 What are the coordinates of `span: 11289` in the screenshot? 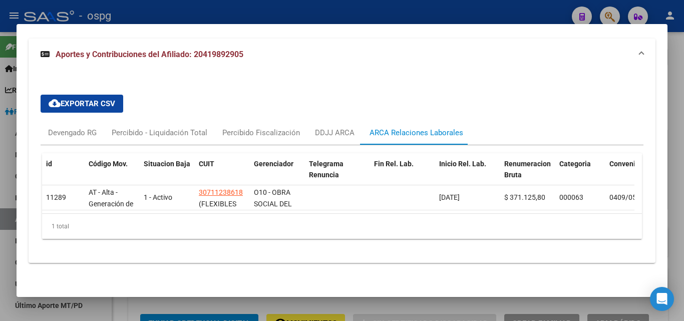 It's located at (56, 197).